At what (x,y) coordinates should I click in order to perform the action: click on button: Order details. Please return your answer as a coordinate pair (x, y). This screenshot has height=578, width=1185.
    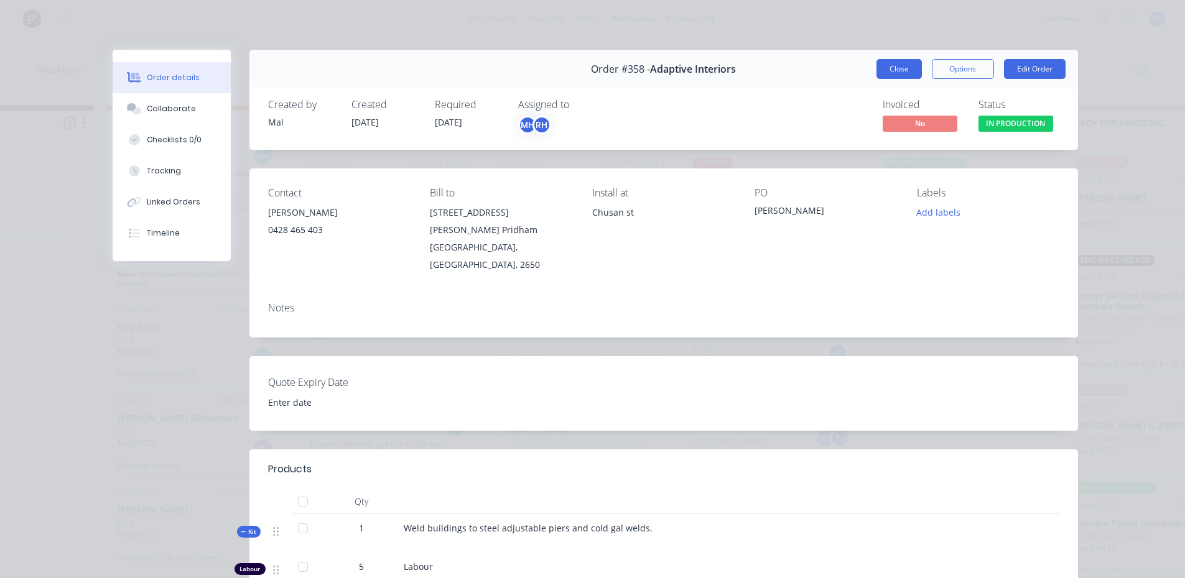
    Looking at the image, I should click on (172, 78).